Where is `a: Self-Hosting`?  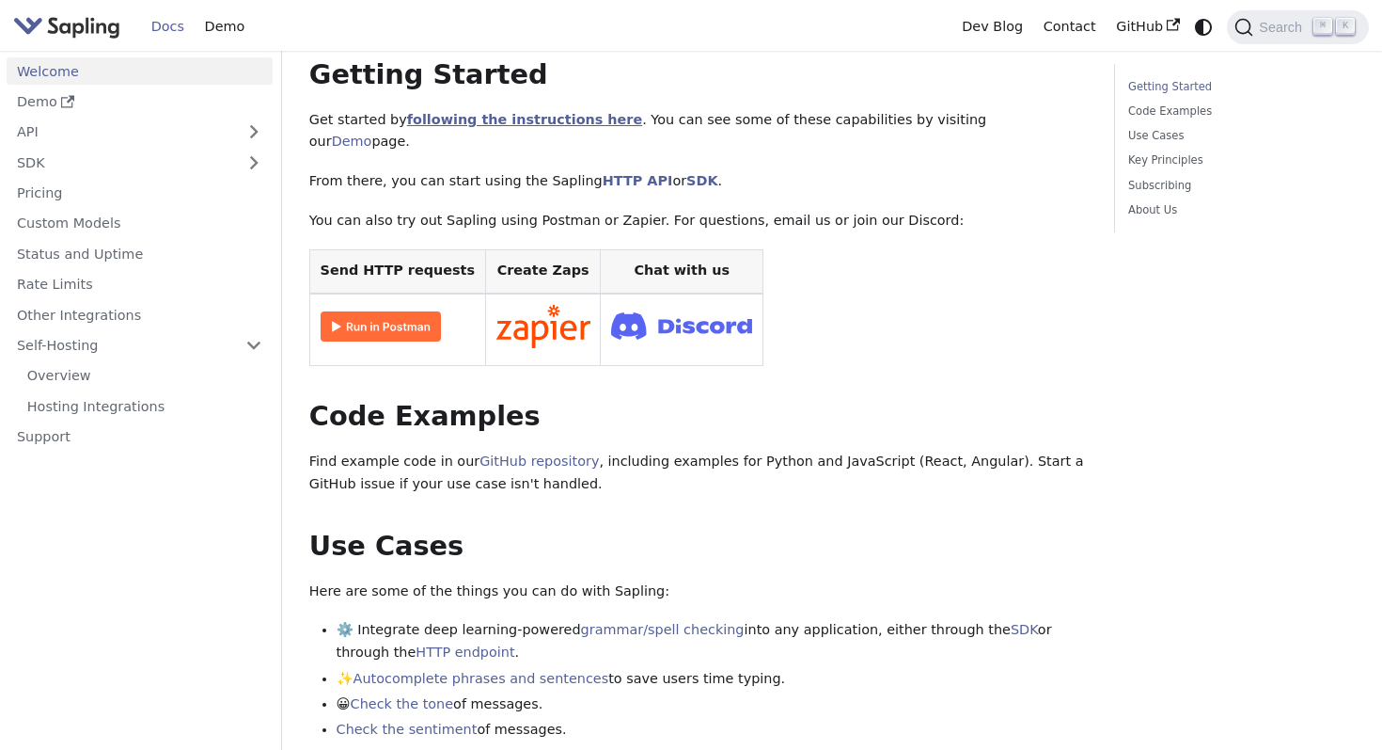 a: Self-Hosting is located at coordinates (139, 345).